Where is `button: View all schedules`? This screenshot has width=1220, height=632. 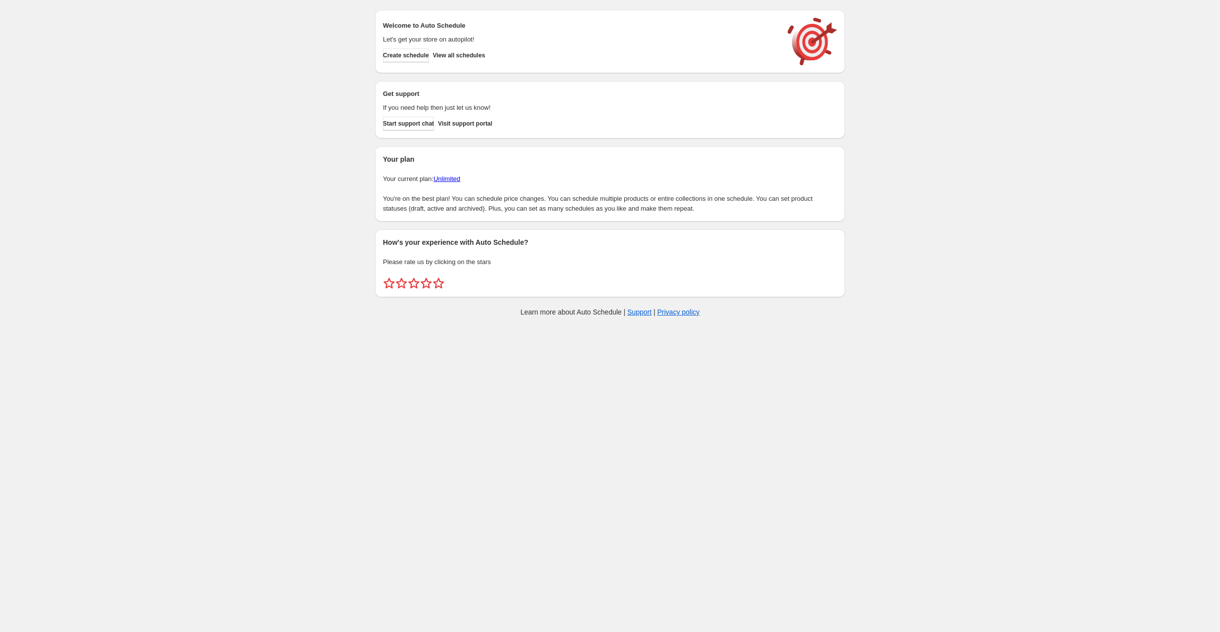
button: View all schedules is located at coordinates (459, 55).